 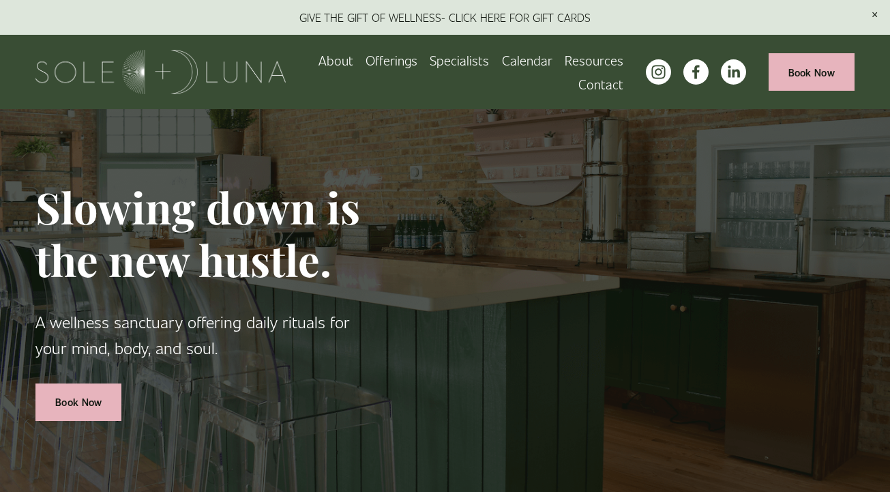 What do you see at coordinates (594, 60) in the screenshot?
I see `span: Resources` at bounding box center [594, 60].